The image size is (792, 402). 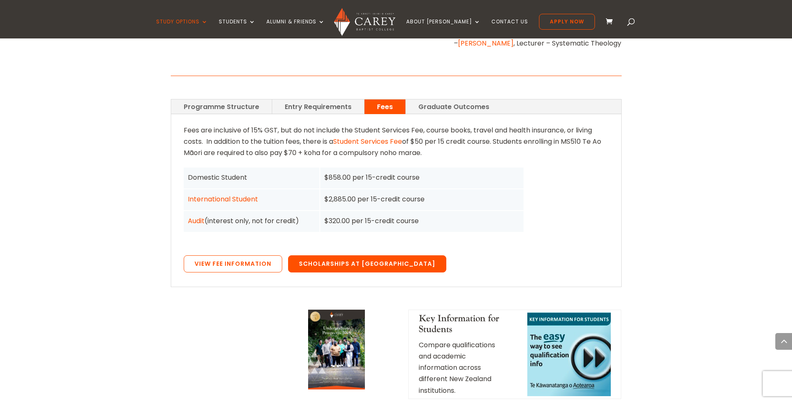 I want to click on a: Programme Structure, so click(x=221, y=107).